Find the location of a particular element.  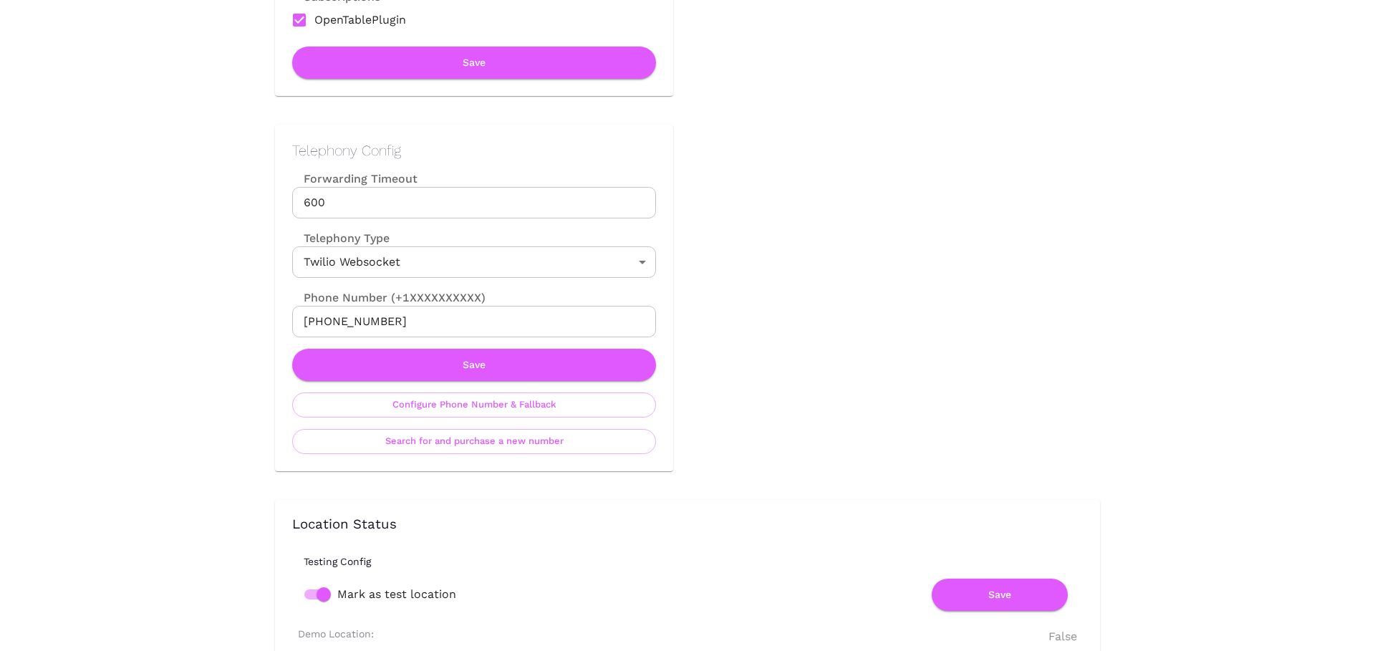

label: Telephony Type is located at coordinates (341, 238).